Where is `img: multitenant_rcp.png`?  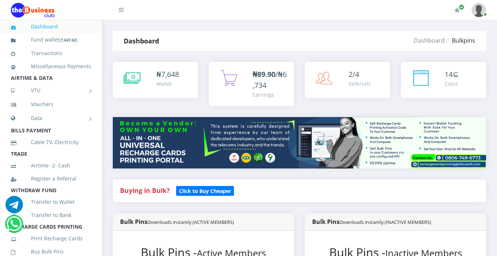
img: multitenant_rcp.png is located at coordinates (300, 142).